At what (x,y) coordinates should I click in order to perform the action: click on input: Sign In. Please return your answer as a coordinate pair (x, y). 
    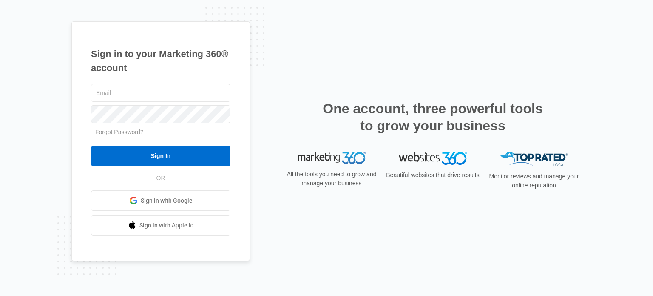
    Looking at the image, I should click on (161, 156).